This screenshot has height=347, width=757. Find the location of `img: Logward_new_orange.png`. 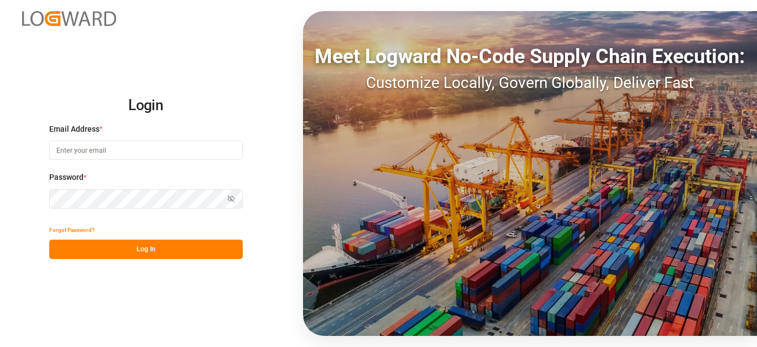

img: Logward_new_orange.png is located at coordinates (69, 18).